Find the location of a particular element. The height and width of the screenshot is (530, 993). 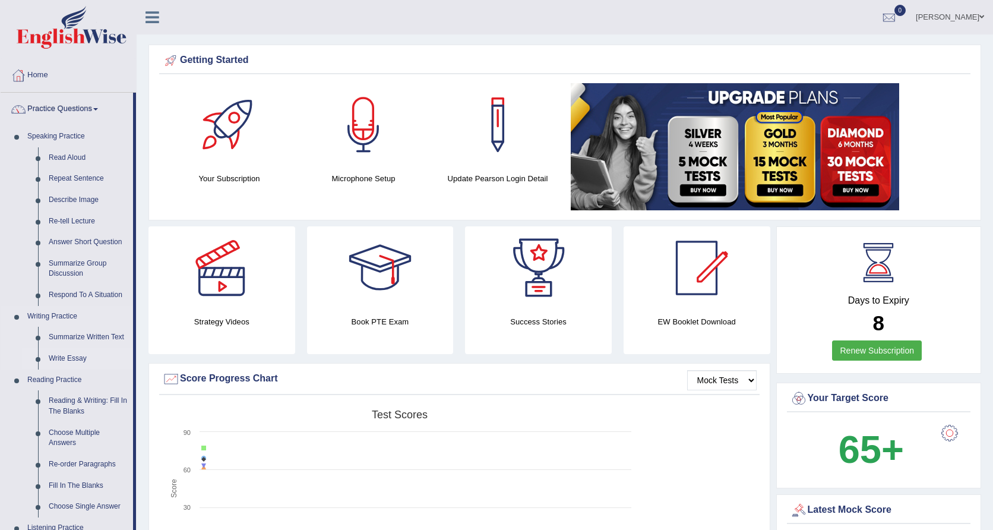

a: Speaking Practice is located at coordinates (77, 137).